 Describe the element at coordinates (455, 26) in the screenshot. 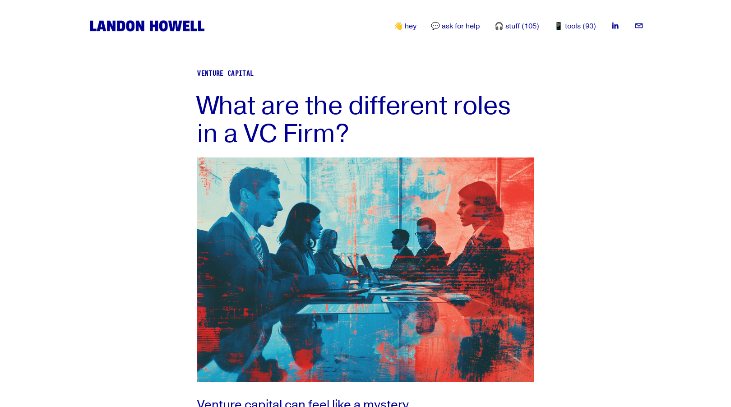

I see `a: 💬 ask for help` at that location.